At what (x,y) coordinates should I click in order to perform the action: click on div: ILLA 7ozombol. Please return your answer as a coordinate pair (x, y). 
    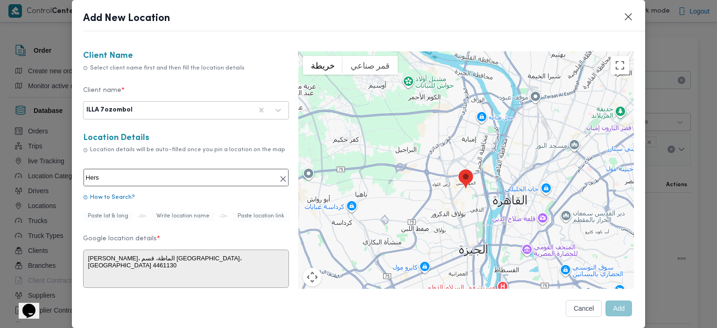
    Looking at the image, I should click on (109, 110).